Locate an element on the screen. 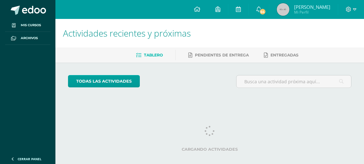 The image size is (364, 164). a: todas las Actividades is located at coordinates (104, 81).